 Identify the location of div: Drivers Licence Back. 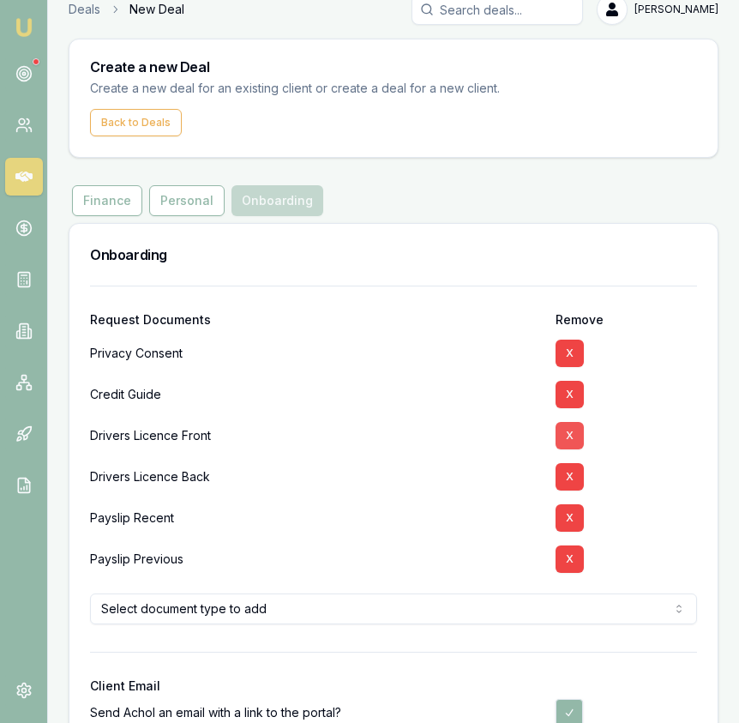
(316, 477).